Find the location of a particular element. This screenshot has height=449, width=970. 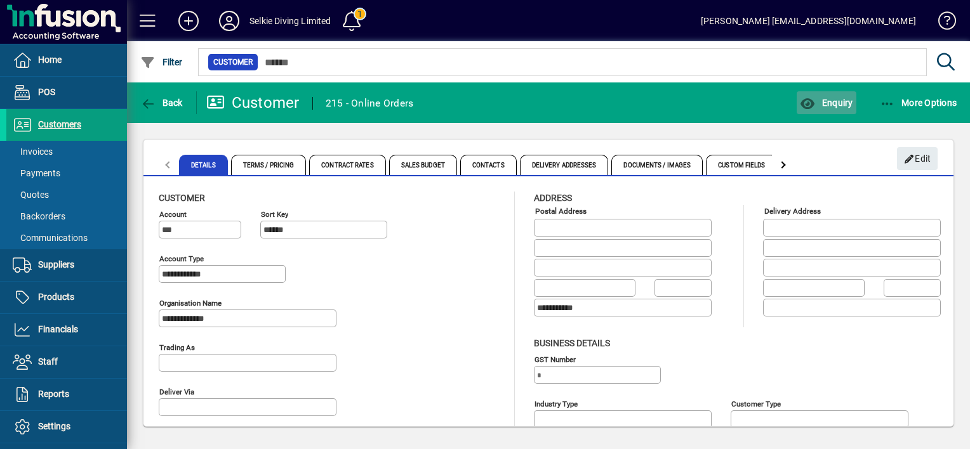

span: Quotes is located at coordinates (30, 195).